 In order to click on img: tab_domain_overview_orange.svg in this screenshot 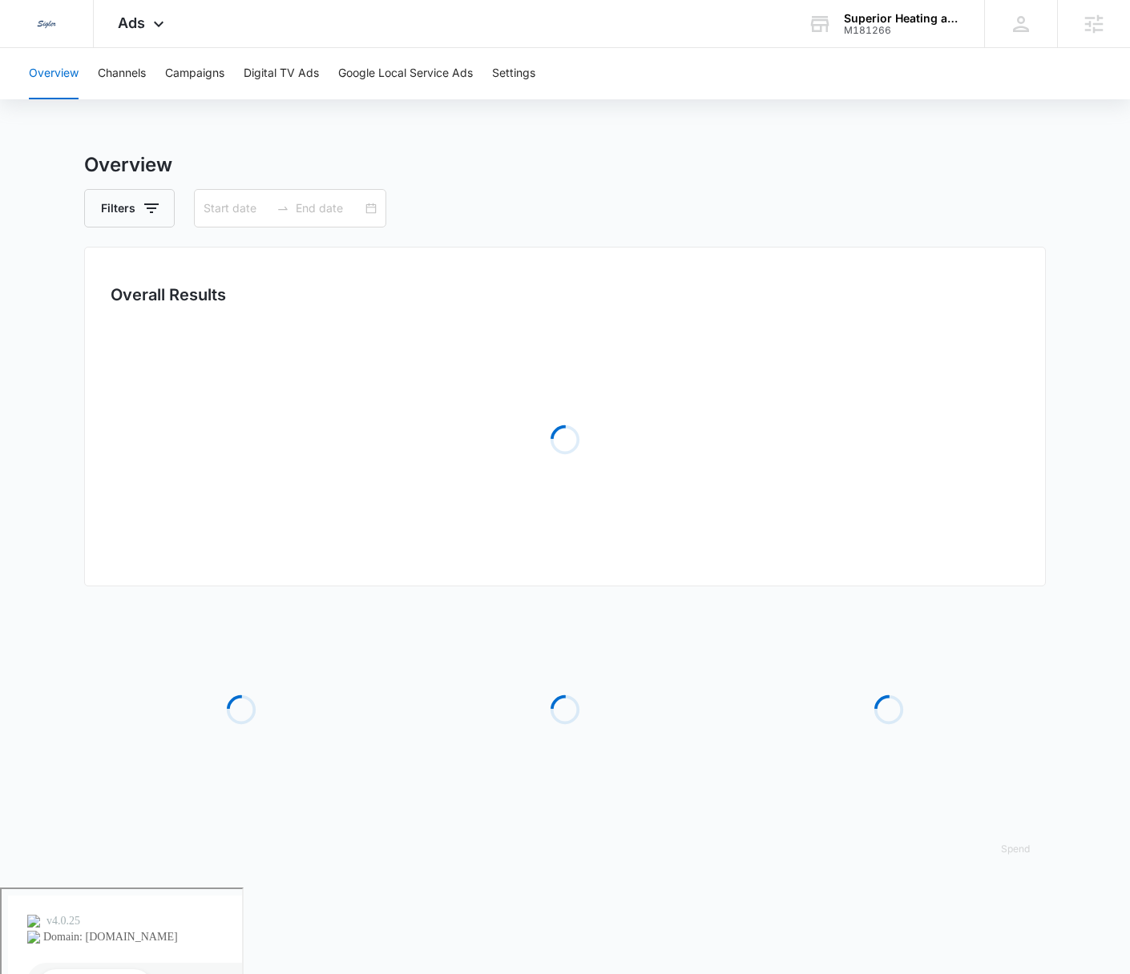, I will do `click(50, 99)`.